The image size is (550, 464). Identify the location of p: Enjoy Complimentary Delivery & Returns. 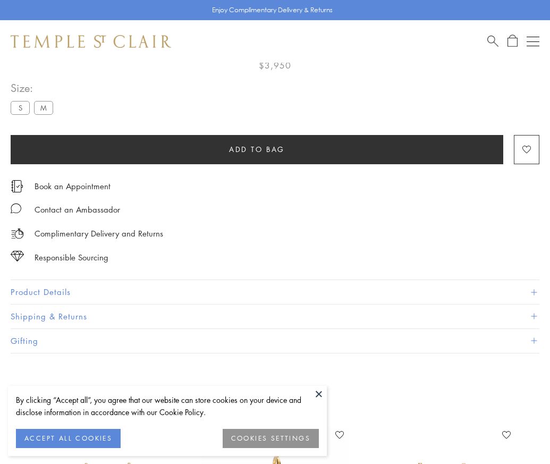
(272, 10).